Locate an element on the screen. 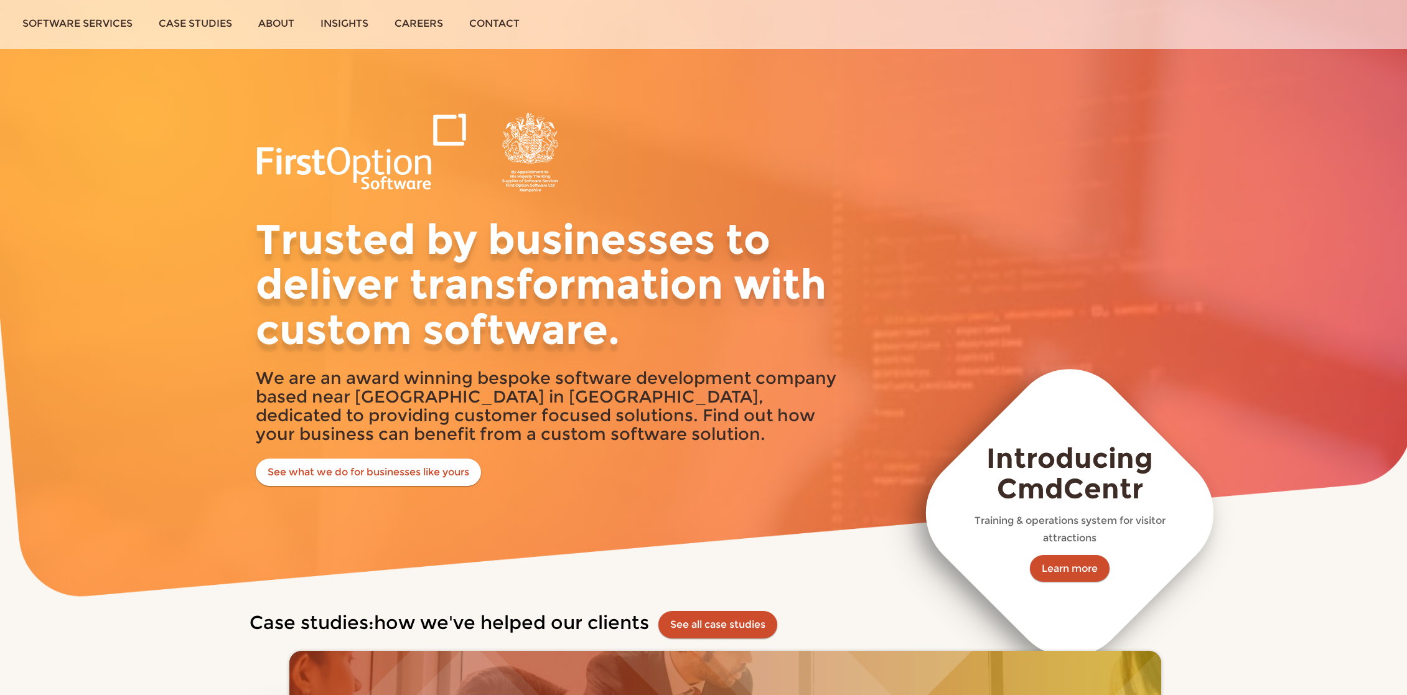  p: Training & operations system for visitor attractions is located at coordinates (1070, 529).